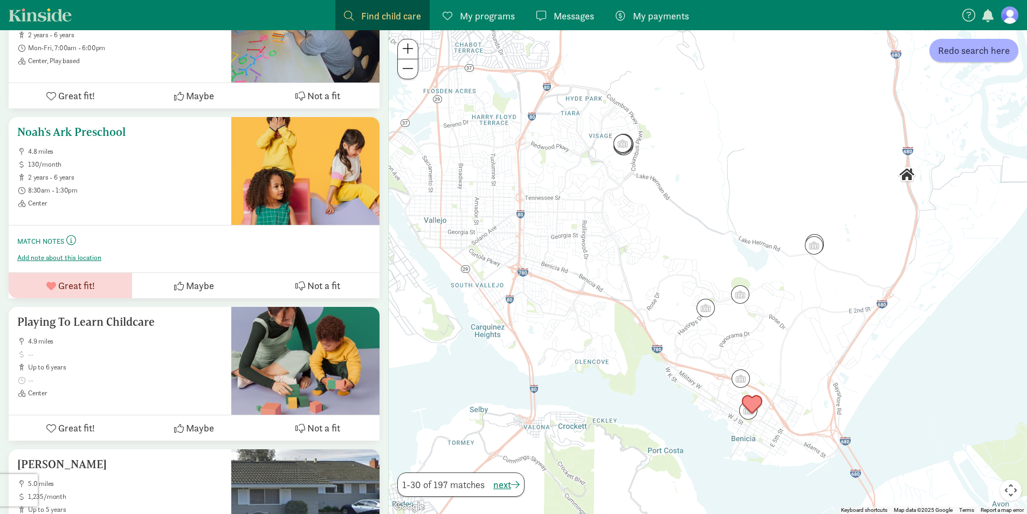 The width and height of the screenshot is (1027, 514). What do you see at coordinates (487, 16) in the screenshot?
I see `span: My programs` at bounding box center [487, 16].